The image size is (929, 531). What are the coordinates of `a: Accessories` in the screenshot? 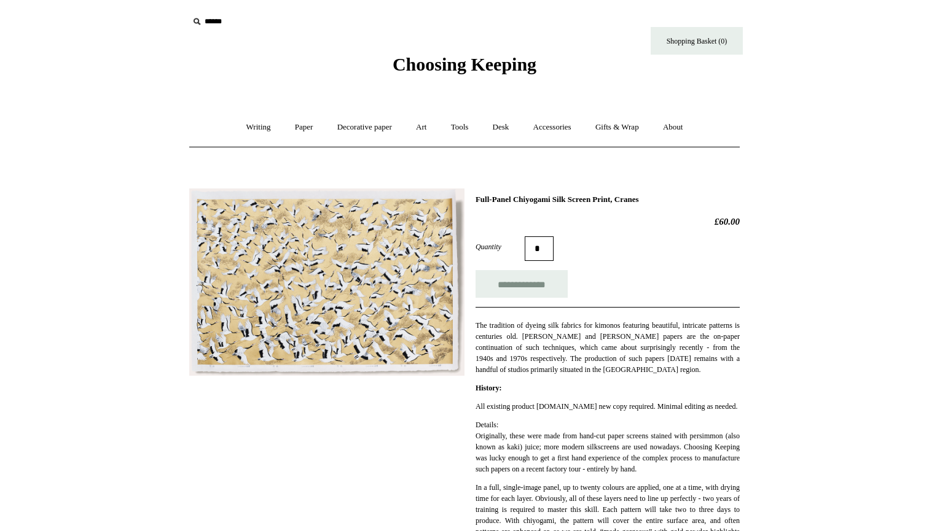 It's located at (552, 127).